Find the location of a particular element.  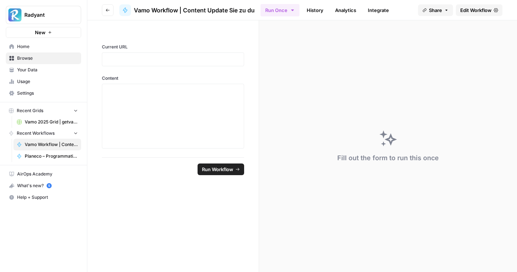

a: Browse is located at coordinates (43, 58).